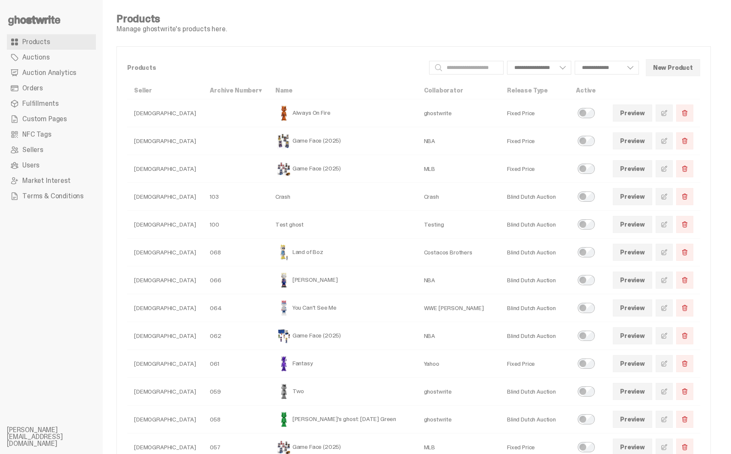 The height and width of the screenshot is (454, 731). I want to click on span: Custom Pages, so click(45, 119).